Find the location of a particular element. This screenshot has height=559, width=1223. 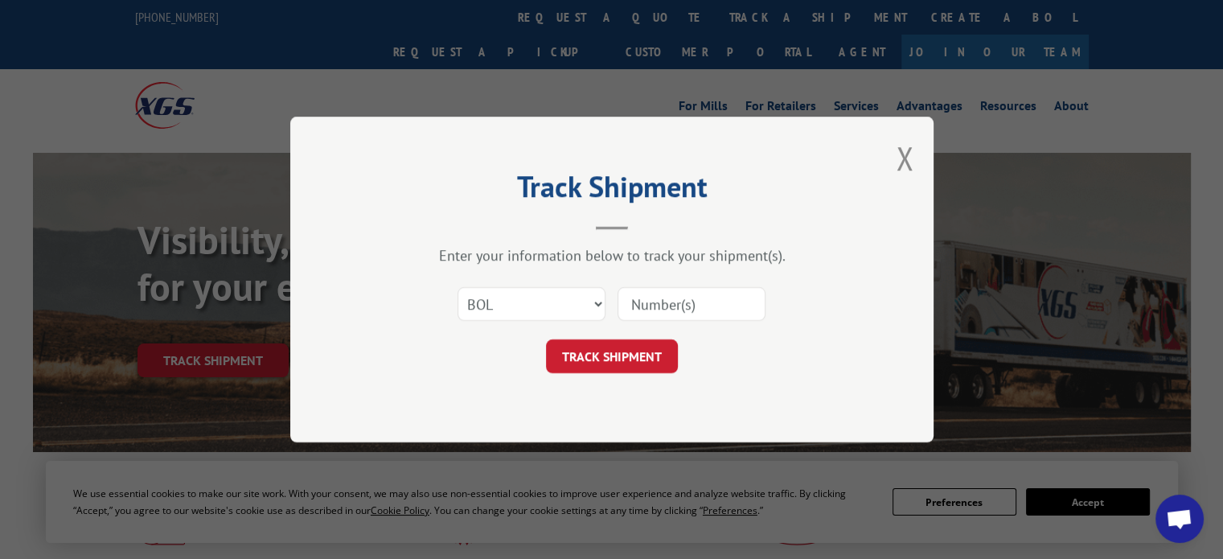

h2: Track Shipment is located at coordinates (612, 191).